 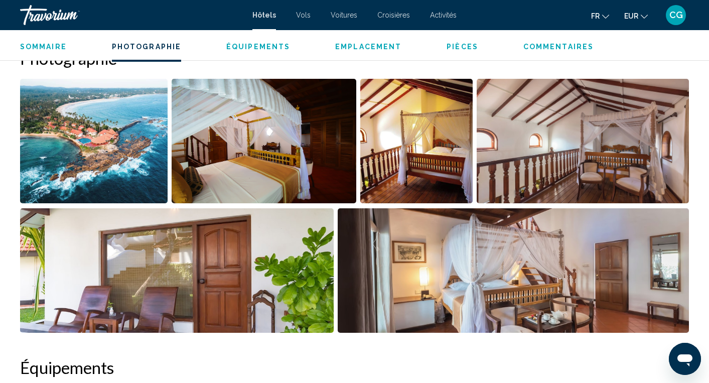 I want to click on h2: Équipements, so click(x=354, y=367).